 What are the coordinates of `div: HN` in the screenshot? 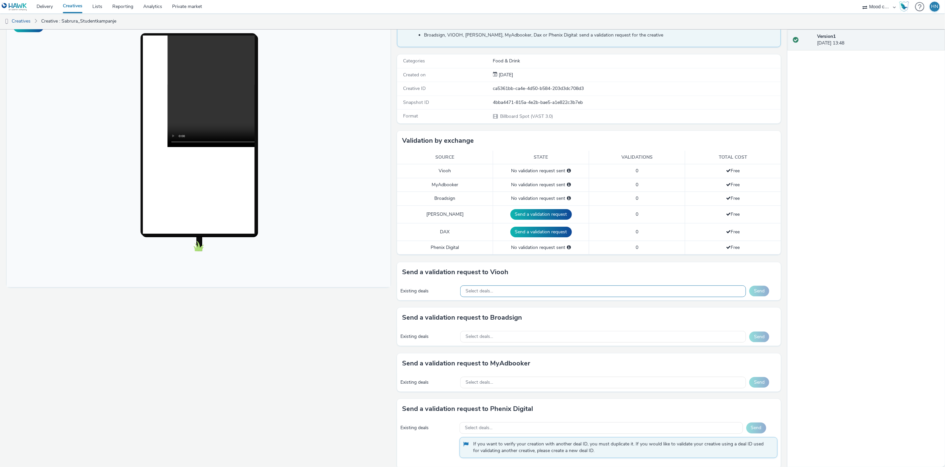 It's located at (935, 7).